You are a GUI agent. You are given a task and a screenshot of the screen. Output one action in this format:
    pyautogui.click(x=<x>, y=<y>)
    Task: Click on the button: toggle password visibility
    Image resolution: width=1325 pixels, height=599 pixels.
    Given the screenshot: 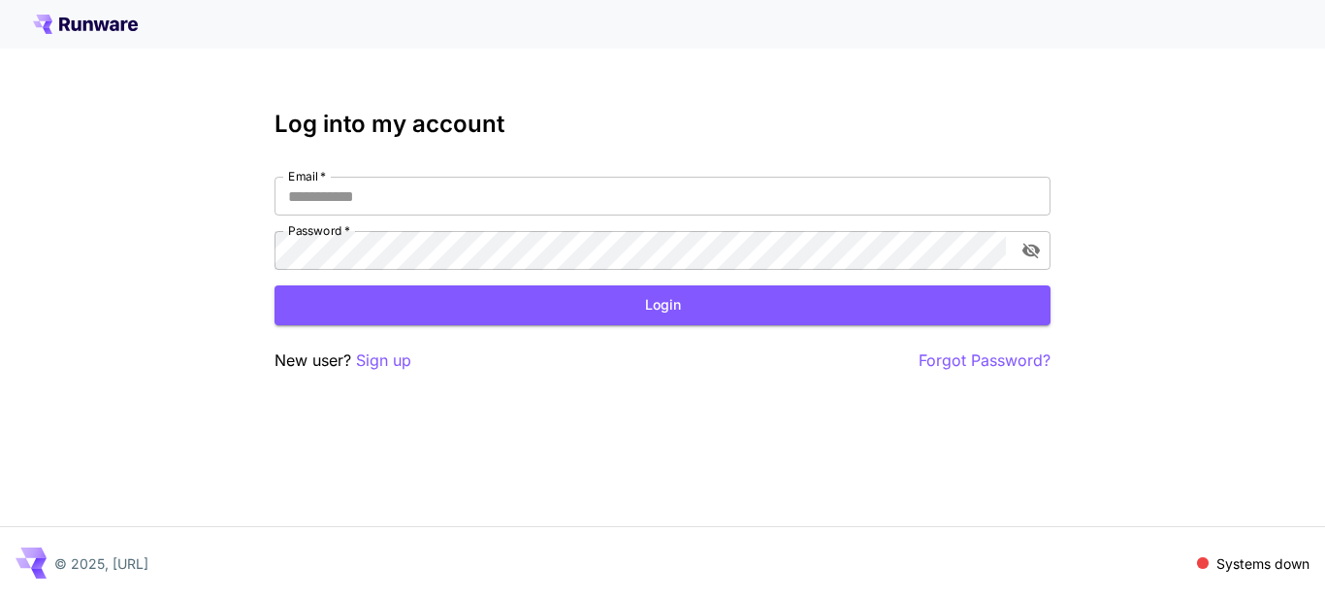 What is the action you would take?
    pyautogui.click(x=1031, y=250)
    